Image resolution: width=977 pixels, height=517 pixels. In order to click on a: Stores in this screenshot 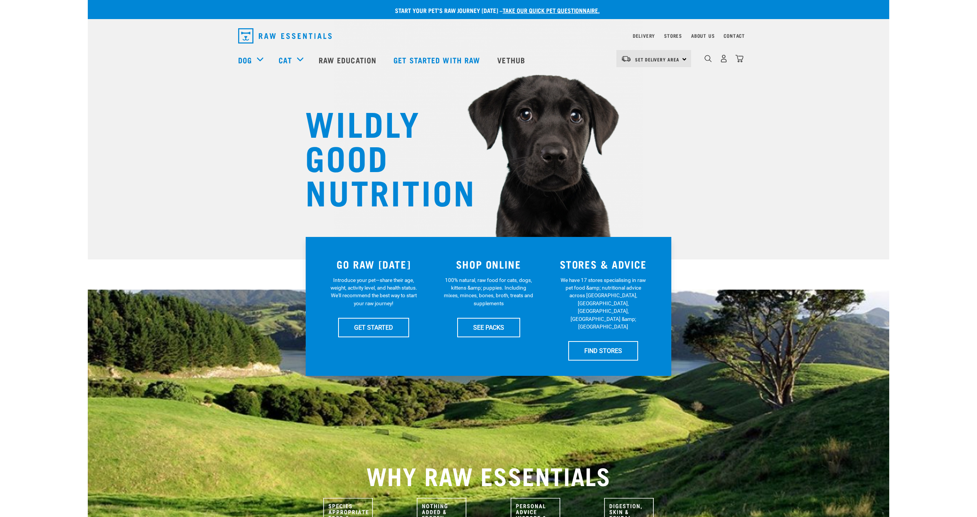, I will do `click(673, 36)`.